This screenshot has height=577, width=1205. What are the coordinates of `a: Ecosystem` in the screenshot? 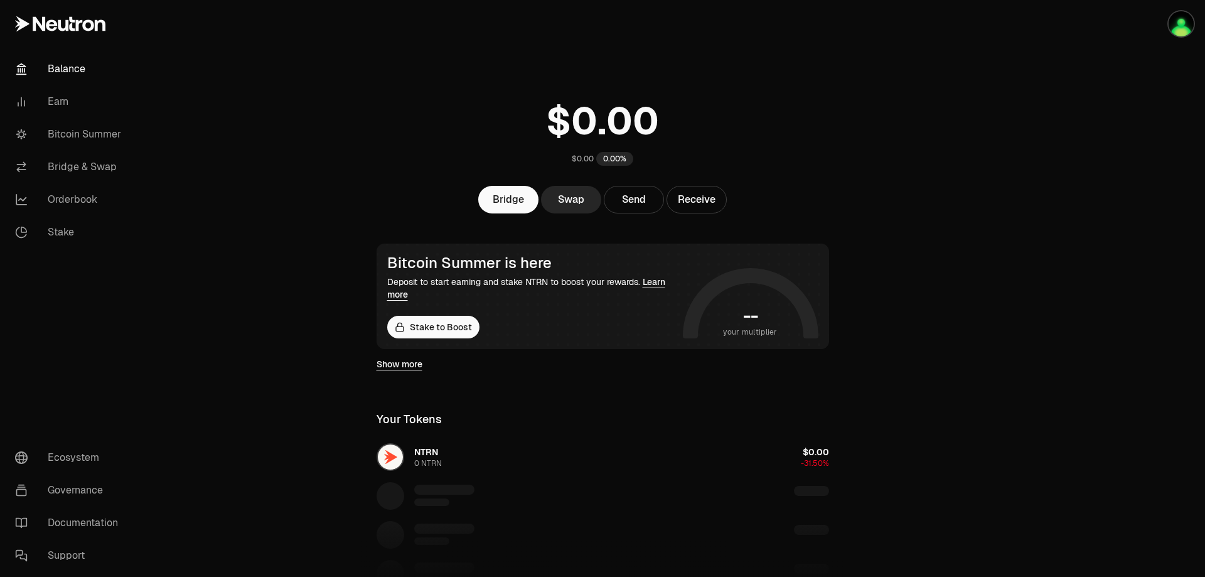 It's located at (70, 458).